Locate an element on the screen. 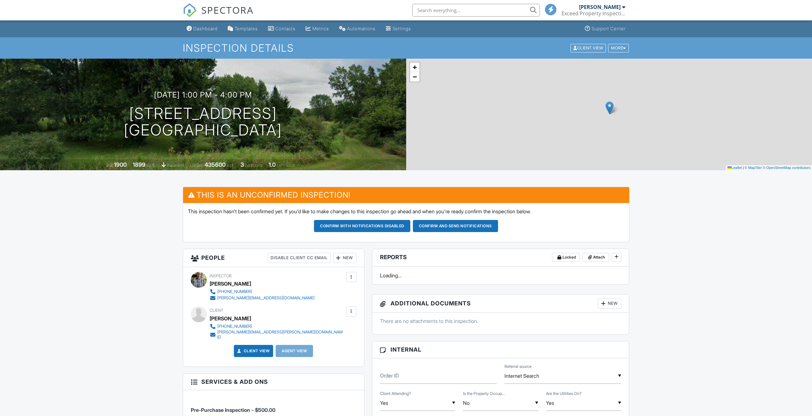  div: 3 is located at coordinates (242, 165).